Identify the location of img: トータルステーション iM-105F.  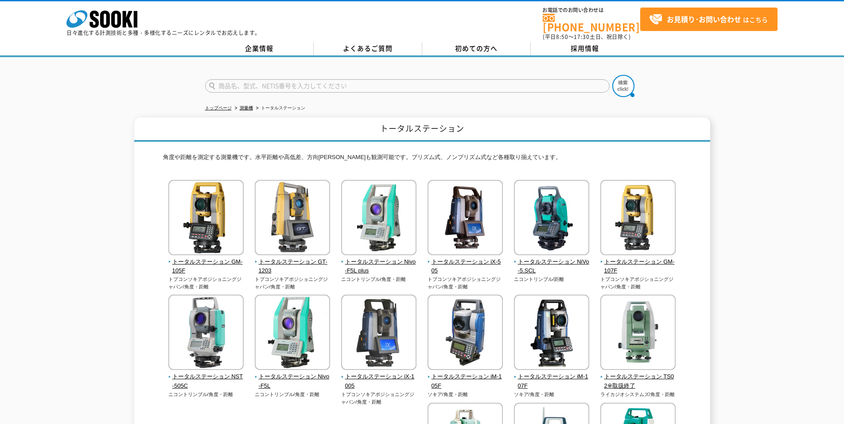
(465, 333).